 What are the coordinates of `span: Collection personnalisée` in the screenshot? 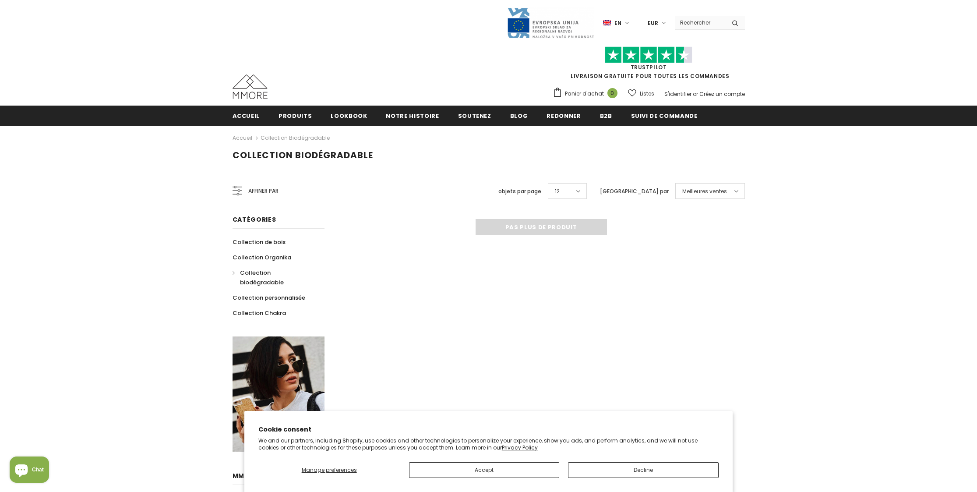 It's located at (269, 297).